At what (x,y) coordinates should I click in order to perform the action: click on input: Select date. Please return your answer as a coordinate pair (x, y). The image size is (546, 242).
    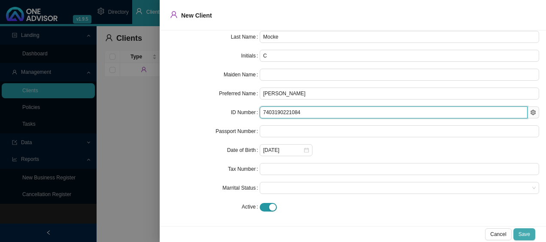
    Looking at the image, I should click on (283, 150).